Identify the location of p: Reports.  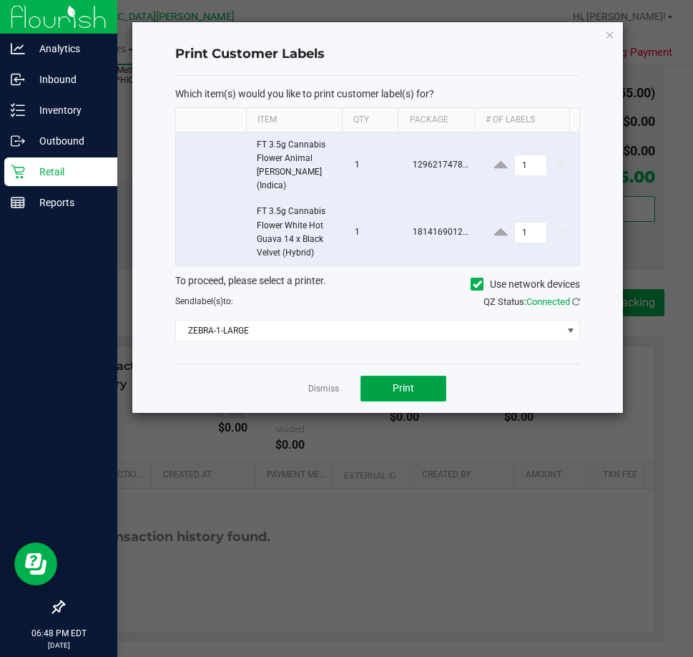
(68, 202).